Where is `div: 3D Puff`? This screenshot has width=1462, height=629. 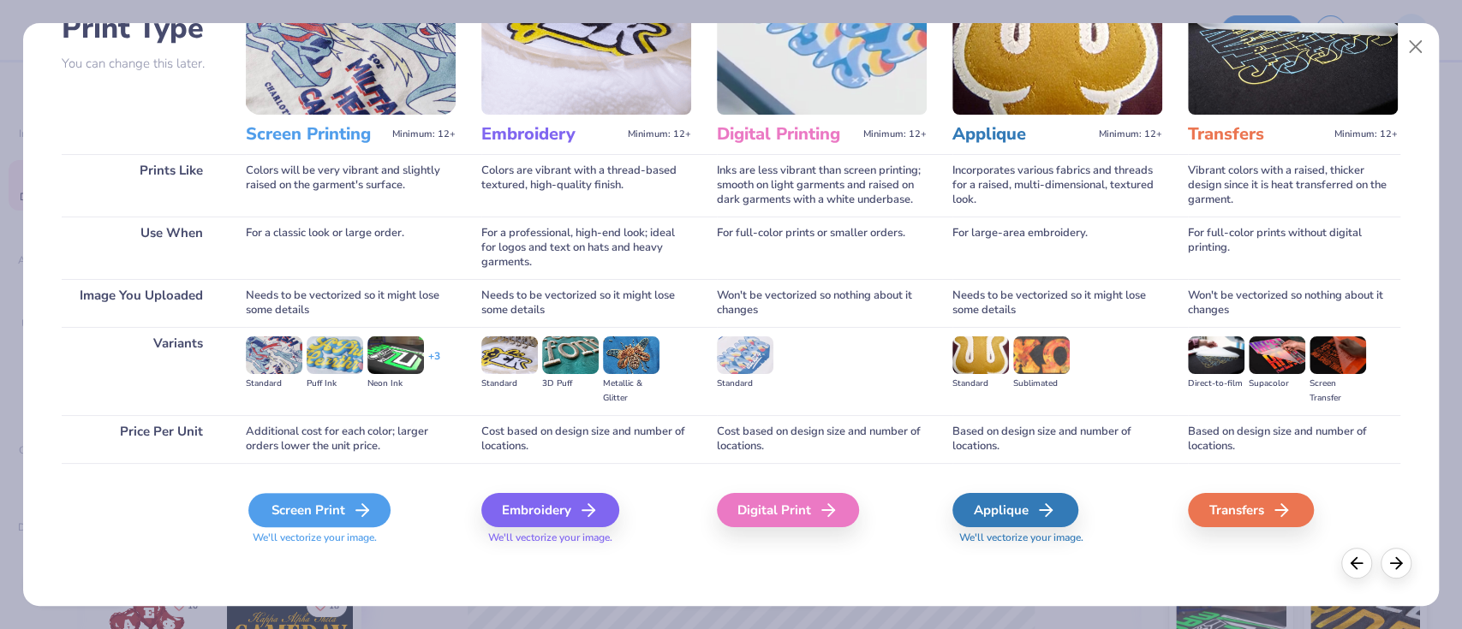 div: 3D Puff is located at coordinates (570, 384).